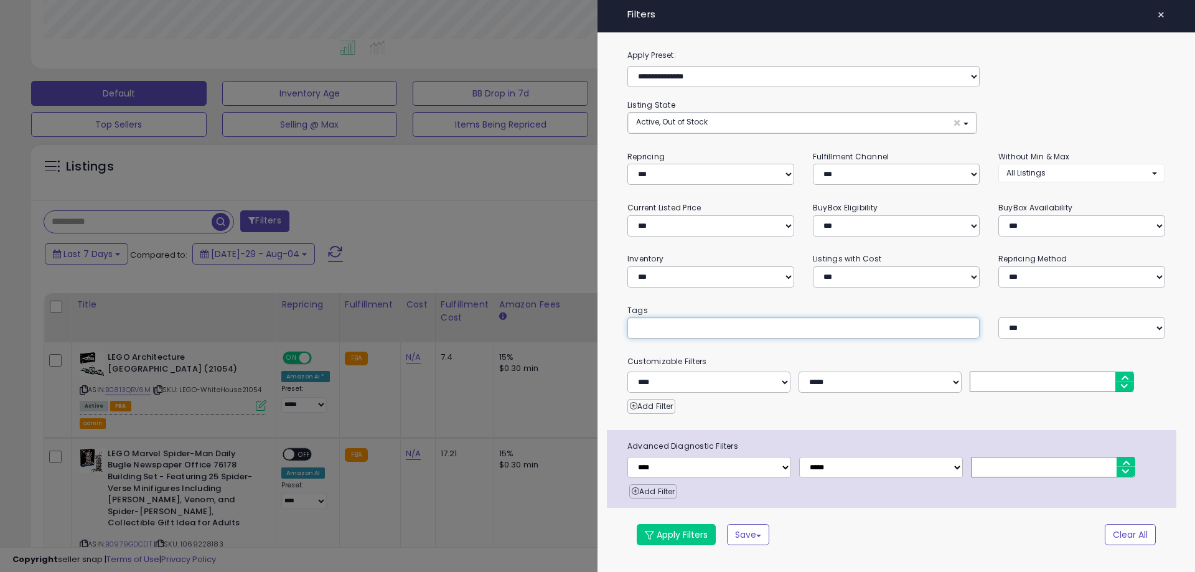  What do you see at coordinates (671, 121) in the screenshot?
I see `span: Active, Out of Stock` at bounding box center [671, 121].